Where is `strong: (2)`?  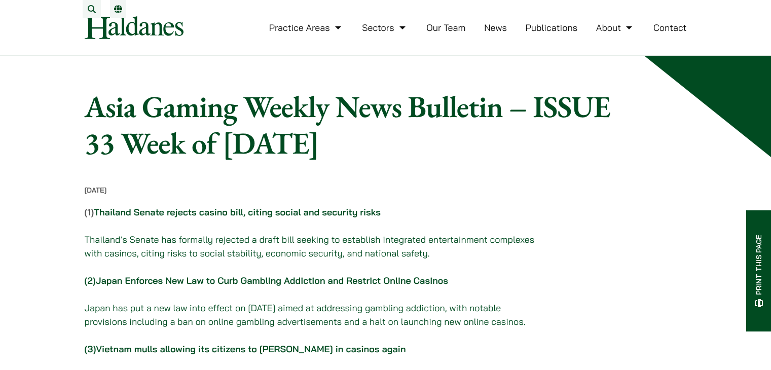
strong: (2) is located at coordinates (90, 280).